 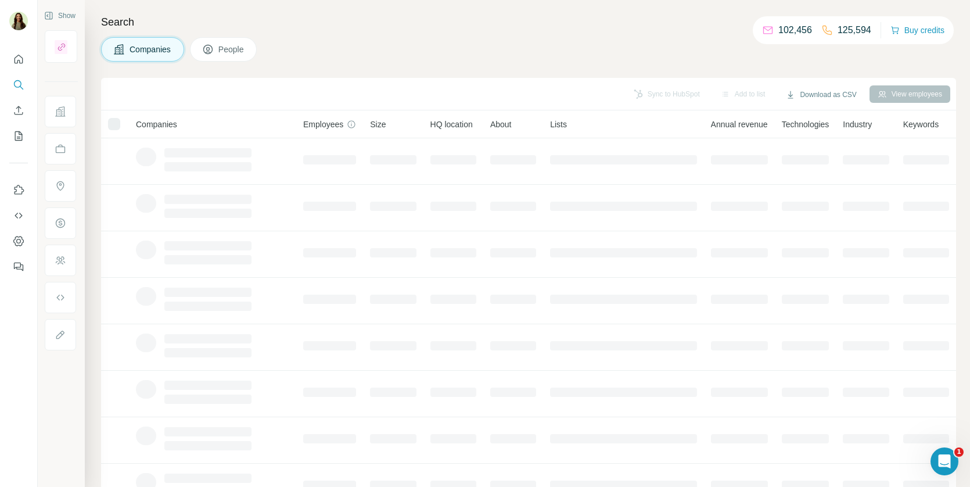 I want to click on button: Use Surfe API, so click(x=19, y=216).